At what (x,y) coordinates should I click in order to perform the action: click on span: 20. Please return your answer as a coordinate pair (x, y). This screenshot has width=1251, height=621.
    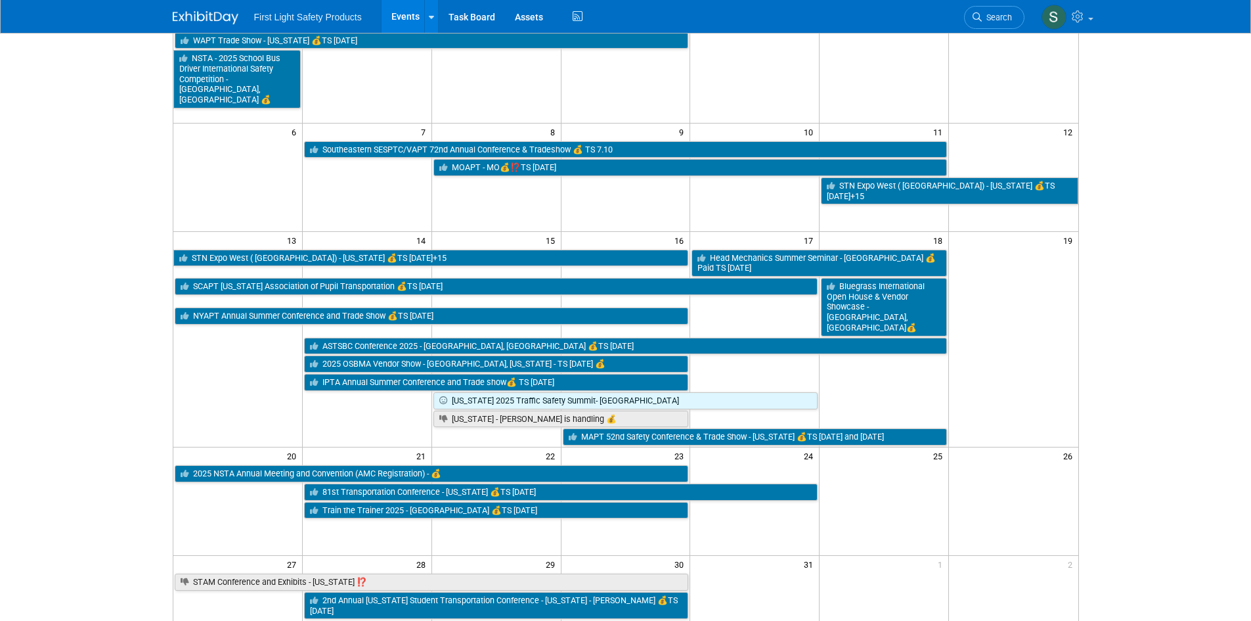
    Looking at the image, I should click on (294, 455).